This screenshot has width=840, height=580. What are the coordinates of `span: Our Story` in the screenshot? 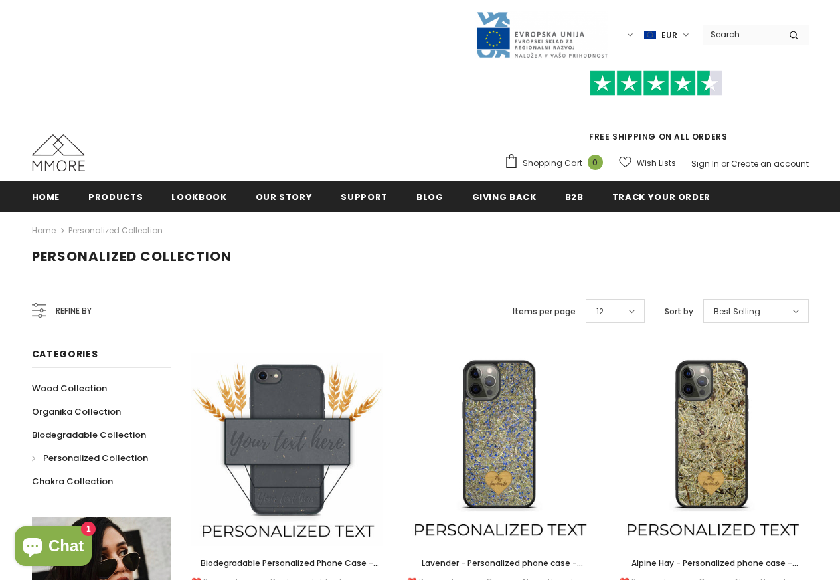 It's located at (284, 197).